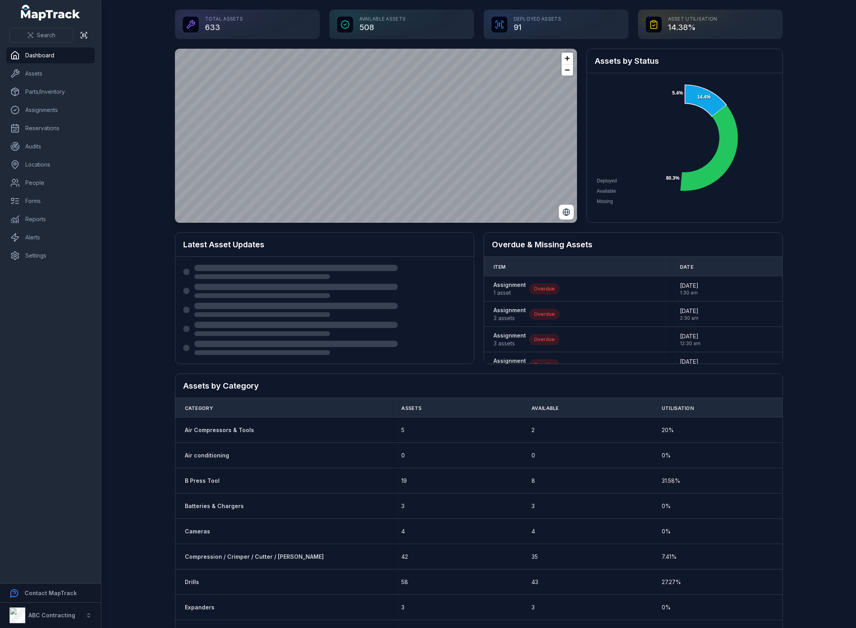 Image resolution: width=856 pixels, height=628 pixels. Describe the element at coordinates (690, 339) in the screenshot. I see `time: 1/31/2025, 12:30:00 AM` at that location.